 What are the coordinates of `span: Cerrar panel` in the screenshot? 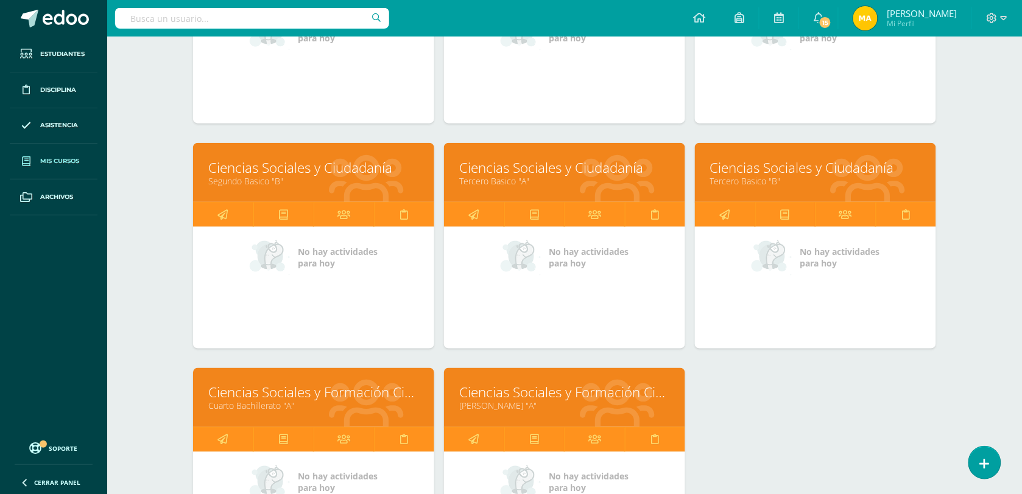 It's located at (57, 483).